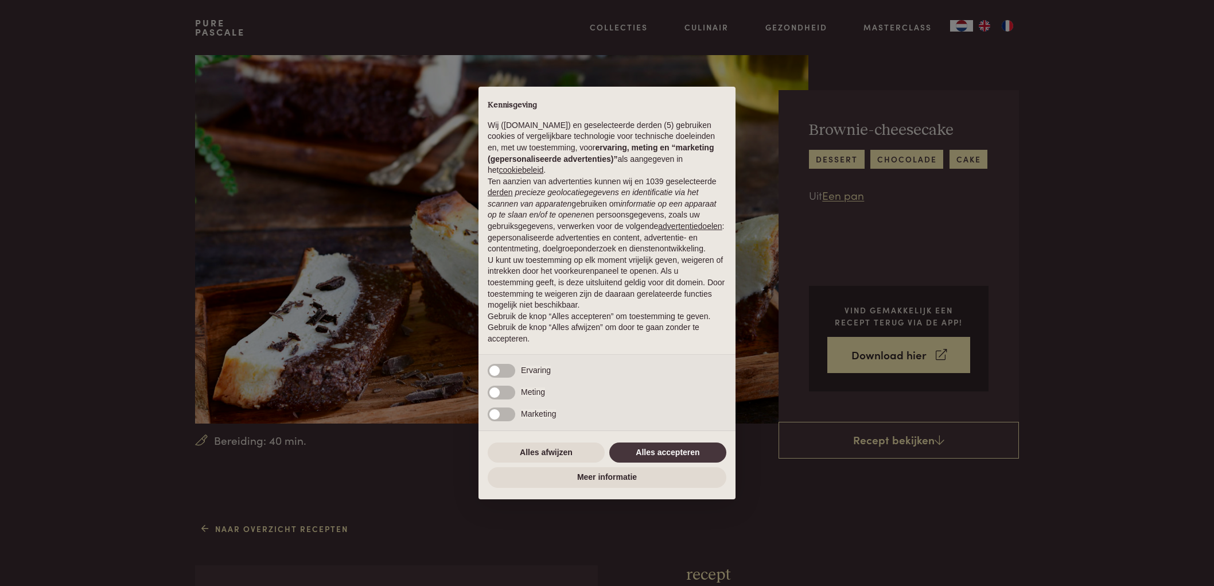  Describe the element at coordinates (546, 453) in the screenshot. I see `button: Alles afwijzen` at that location.